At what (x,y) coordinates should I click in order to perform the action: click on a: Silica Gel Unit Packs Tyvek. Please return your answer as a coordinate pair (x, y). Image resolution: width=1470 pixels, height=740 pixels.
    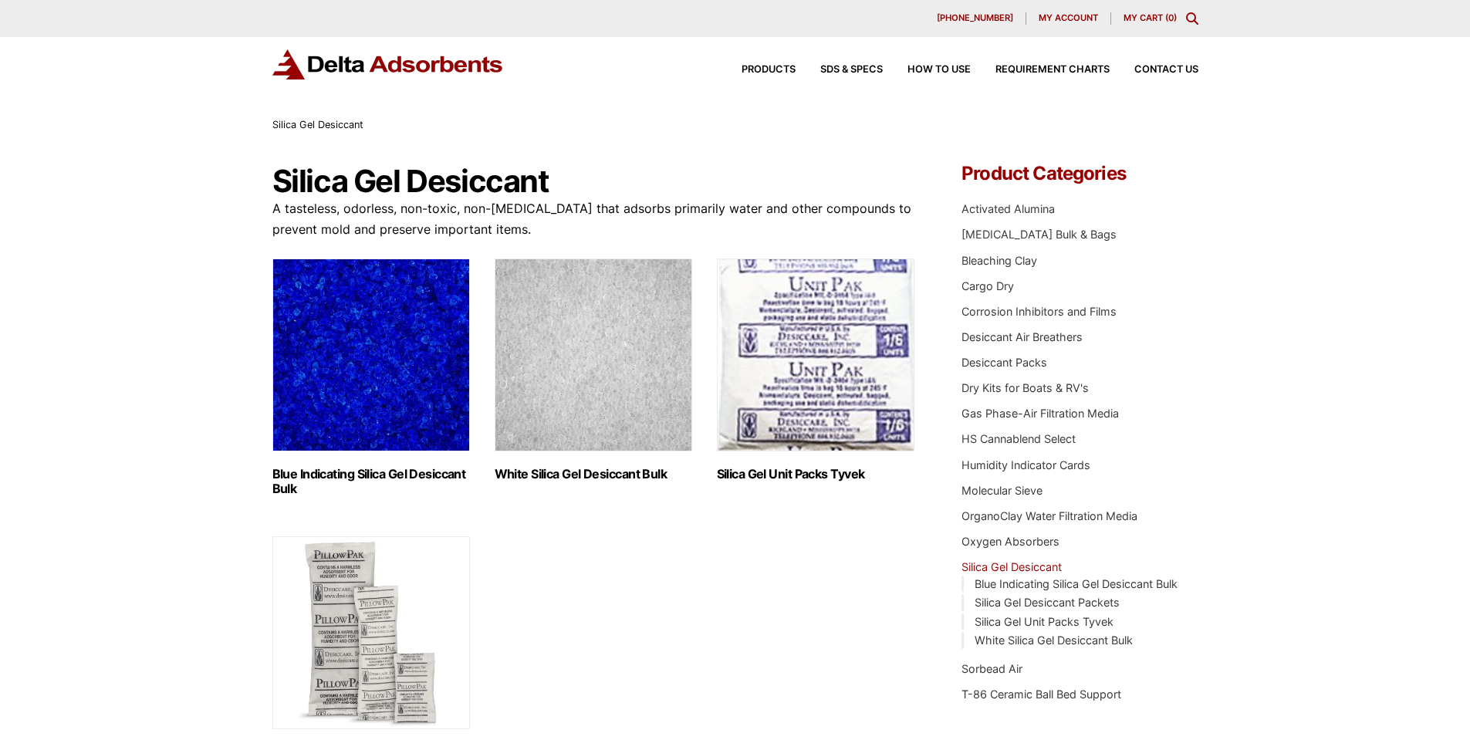
    Looking at the image, I should click on (1044, 621).